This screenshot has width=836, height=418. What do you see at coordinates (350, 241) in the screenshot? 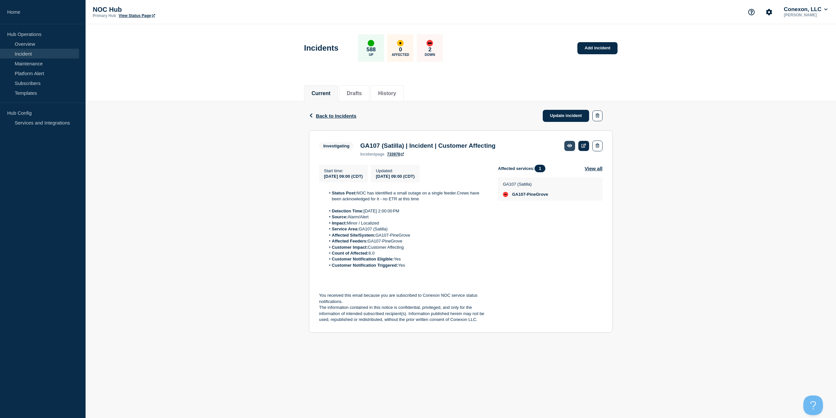
I see `strong: Affected Feeders:` at bounding box center [350, 241].